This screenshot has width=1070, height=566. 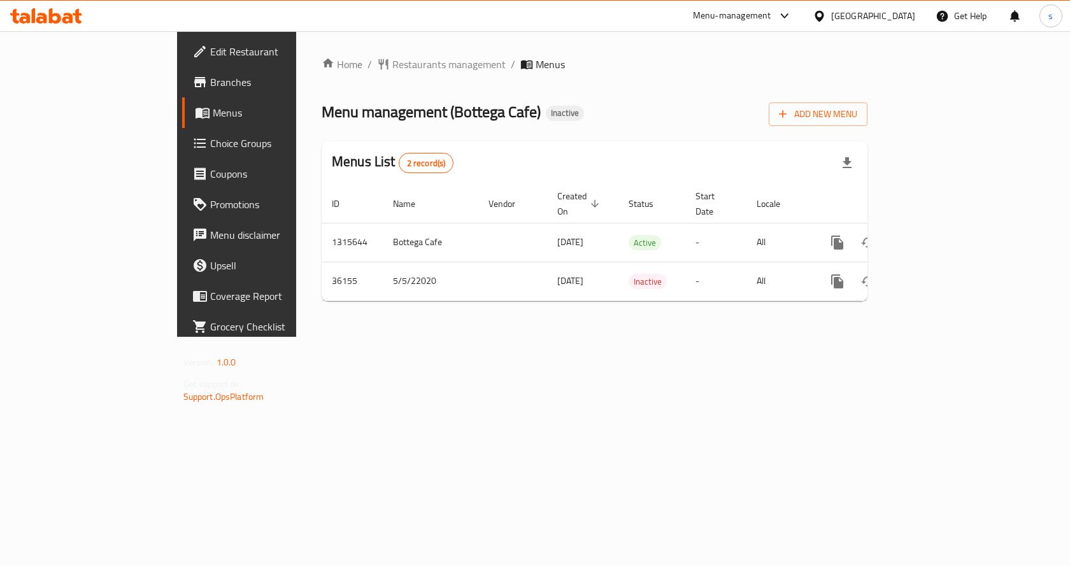 What do you see at coordinates (269, 113) in the screenshot?
I see `a: Menus` at bounding box center [269, 113].